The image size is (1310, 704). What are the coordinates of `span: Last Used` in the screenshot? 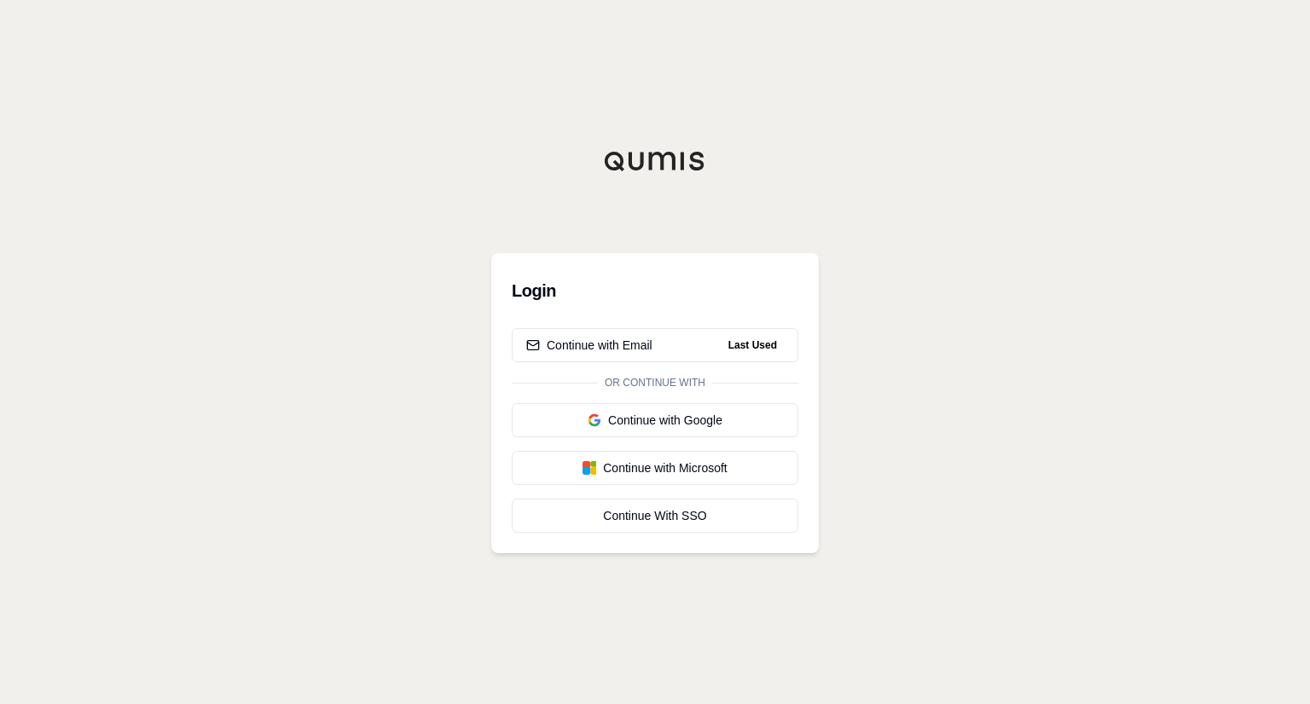 It's located at (752, 345).